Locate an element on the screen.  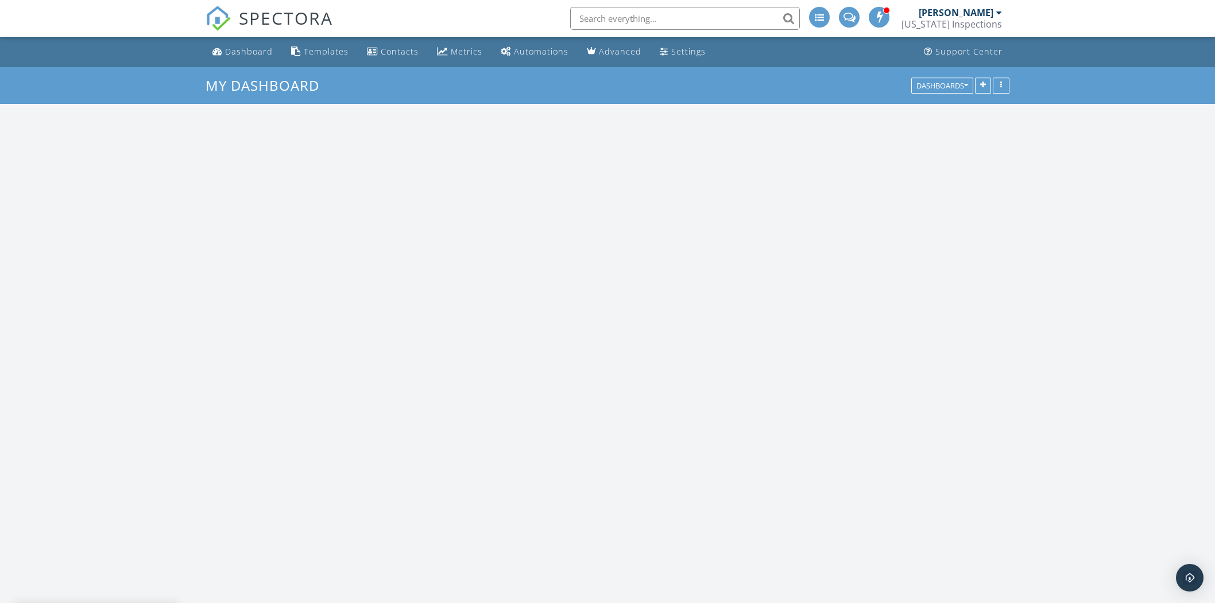
a: Advanced is located at coordinates (614, 52).